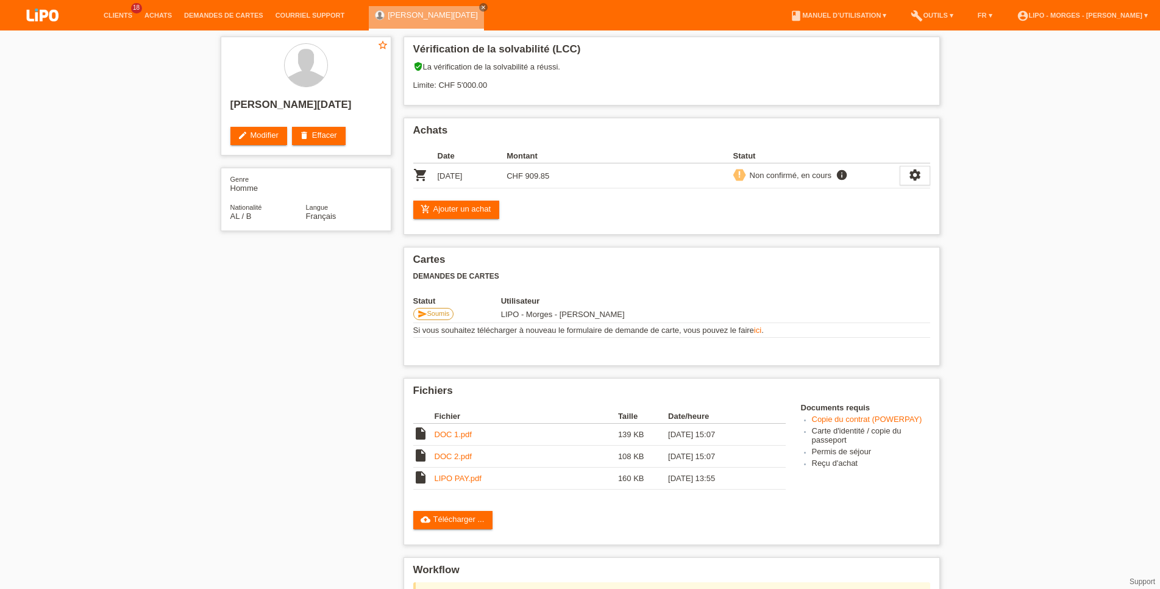 Image resolution: width=1160 pixels, height=589 pixels. What do you see at coordinates (483, 7) in the screenshot?
I see `i: close` at bounding box center [483, 7].